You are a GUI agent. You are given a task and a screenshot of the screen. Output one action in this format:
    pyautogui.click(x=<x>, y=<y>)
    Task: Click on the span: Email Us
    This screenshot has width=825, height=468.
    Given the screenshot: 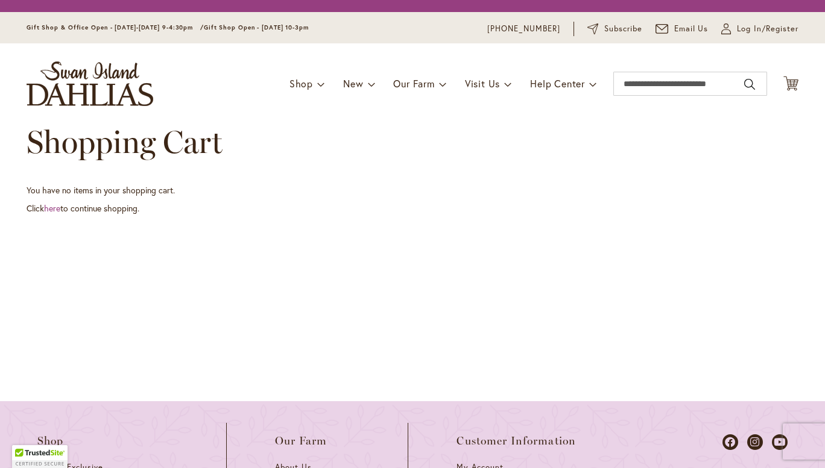 What is the action you would take?
    pyautogui.click(x=691, y=29)
    